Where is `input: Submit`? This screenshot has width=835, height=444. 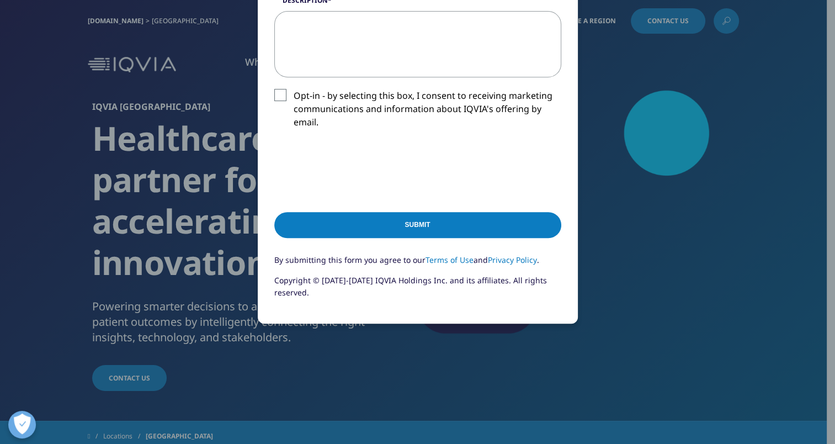
input: Submit is located at coordinates (418, 225).